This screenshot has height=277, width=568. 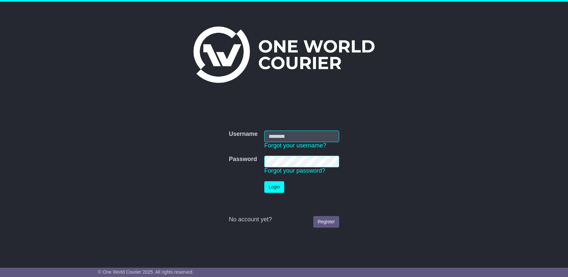 What do you see at coordinates (284, 220) in the screenshot?
I see `div: No account yet?` at bounding box center [284, 220].